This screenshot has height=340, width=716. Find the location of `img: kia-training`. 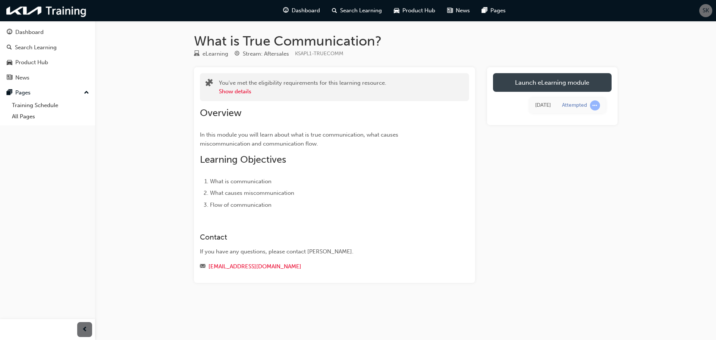

img: kia-training is located at coordinates (47, 10).